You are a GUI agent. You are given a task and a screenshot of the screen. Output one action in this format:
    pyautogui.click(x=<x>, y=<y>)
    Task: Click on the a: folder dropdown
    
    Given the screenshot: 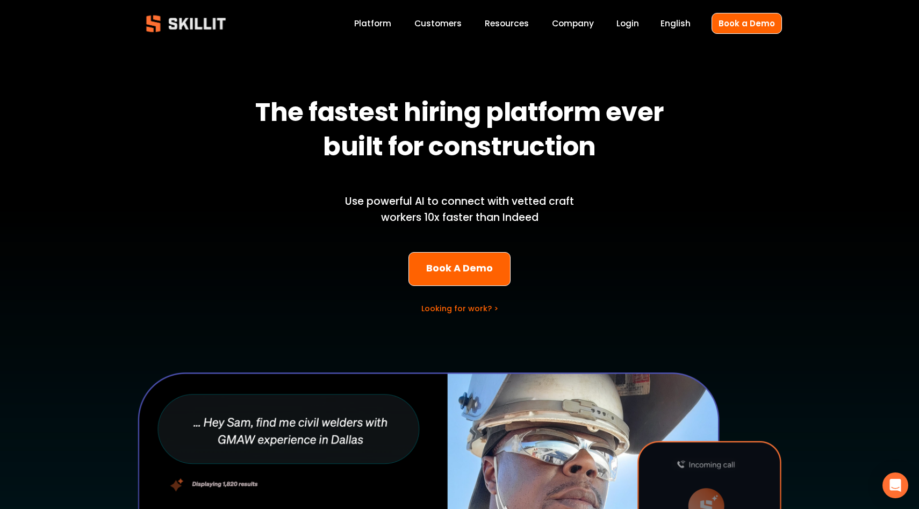 What is the action you would take?
    pyautogui.click(x=507, y=23)
    